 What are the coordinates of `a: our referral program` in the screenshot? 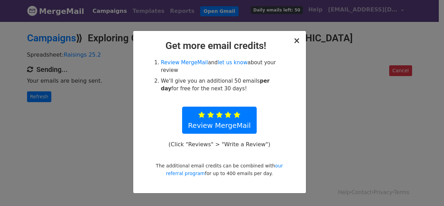 It's located at (224, 169).